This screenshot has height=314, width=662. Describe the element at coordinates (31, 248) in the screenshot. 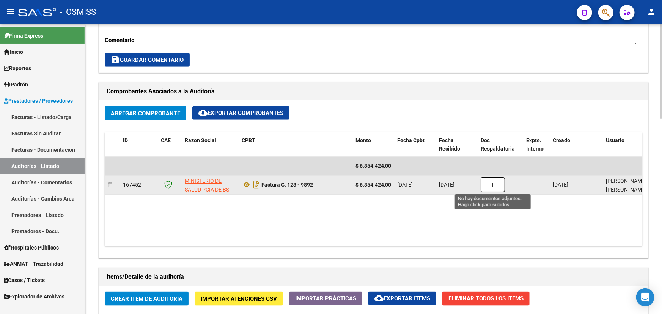

I see `span: Hospitales Públicos` at that location.